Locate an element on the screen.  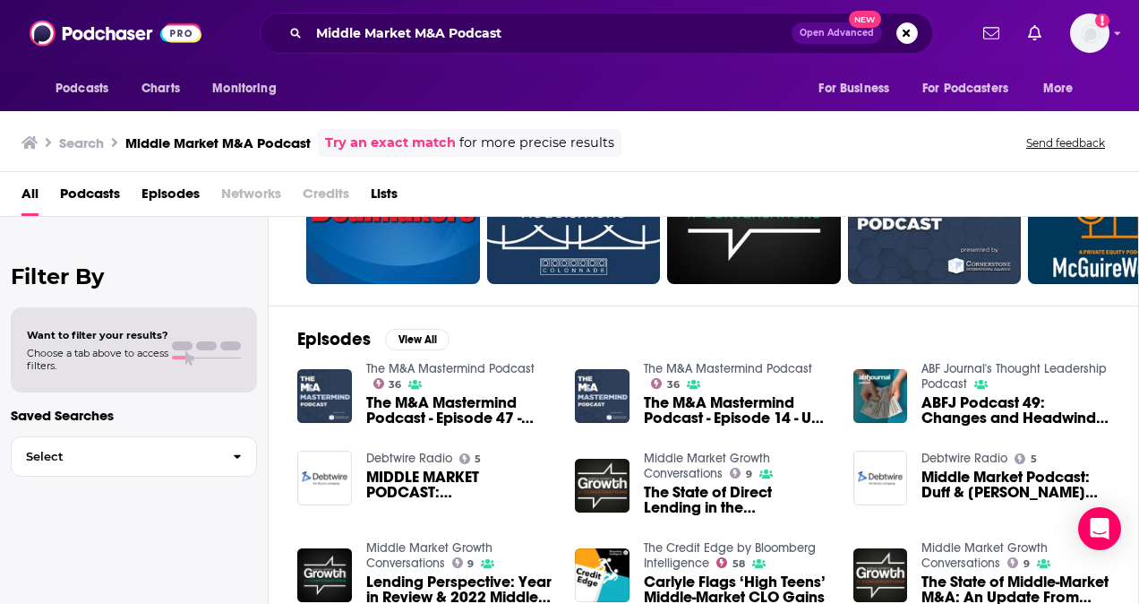
span: Credits is located at coordinates (326, 197).